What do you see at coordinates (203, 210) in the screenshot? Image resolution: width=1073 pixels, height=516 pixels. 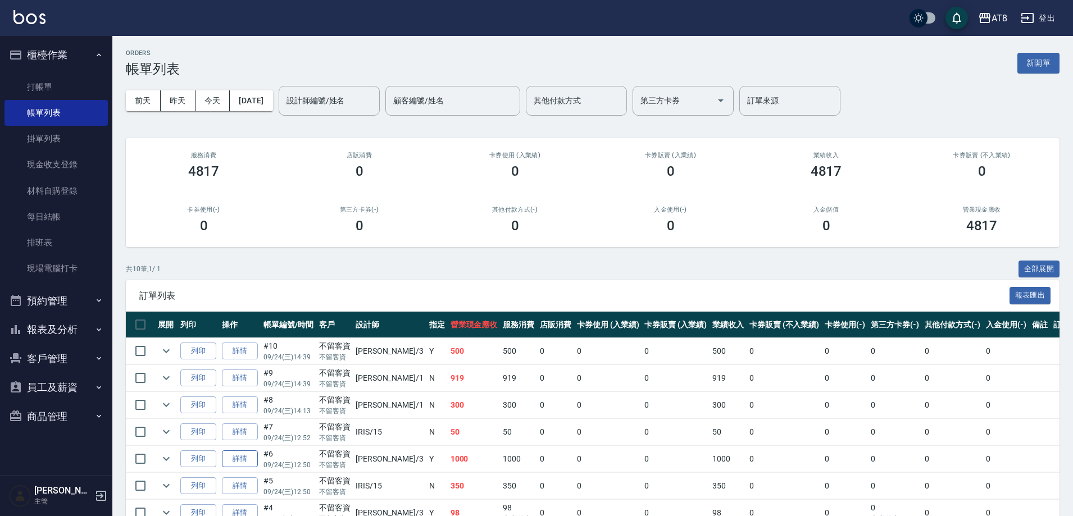 I see `h2: 卡券使用(-)` at bounding box center [203, 210].